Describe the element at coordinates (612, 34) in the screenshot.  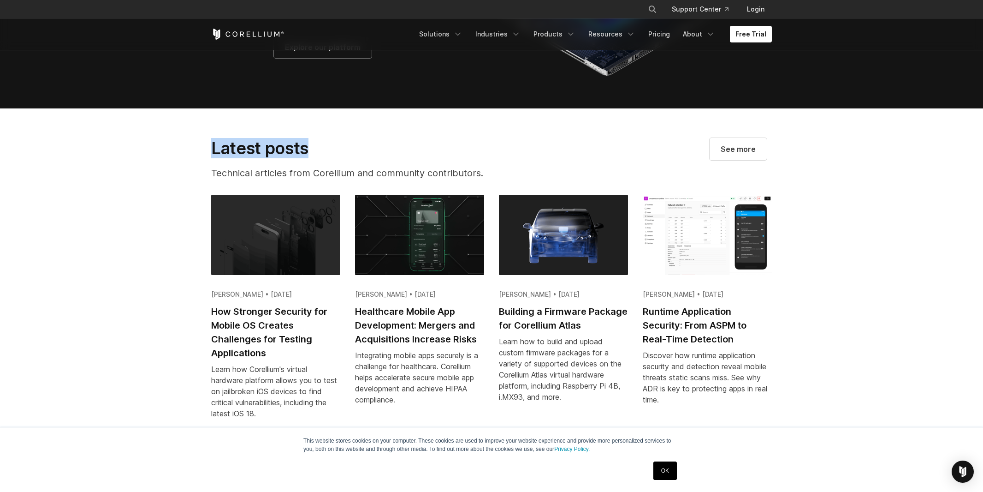
I see `a: Resources` at that location.